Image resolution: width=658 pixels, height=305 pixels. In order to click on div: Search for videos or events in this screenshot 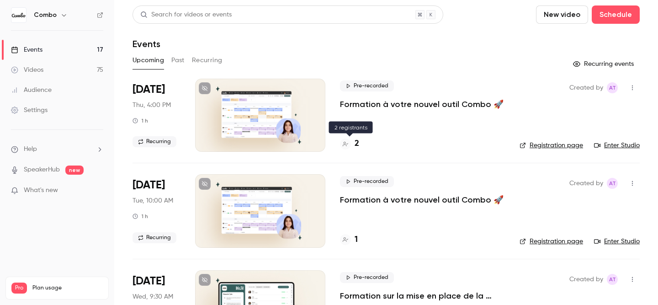, I will do `click(186, 15)`.